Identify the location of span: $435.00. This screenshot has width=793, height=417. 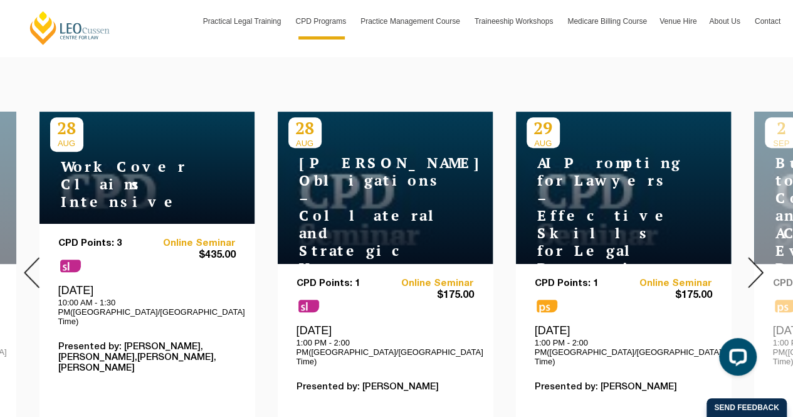
(191, 255).